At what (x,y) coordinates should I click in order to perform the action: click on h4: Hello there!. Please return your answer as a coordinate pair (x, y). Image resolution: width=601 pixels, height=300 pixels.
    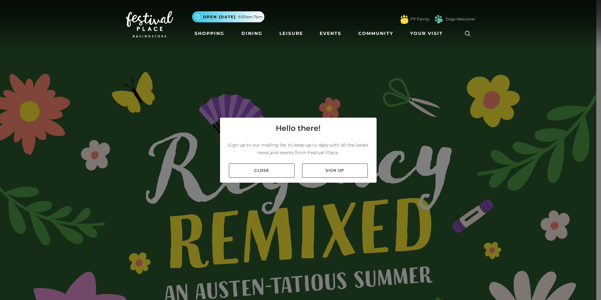
    Looking at the image, I should click on (298, 128).